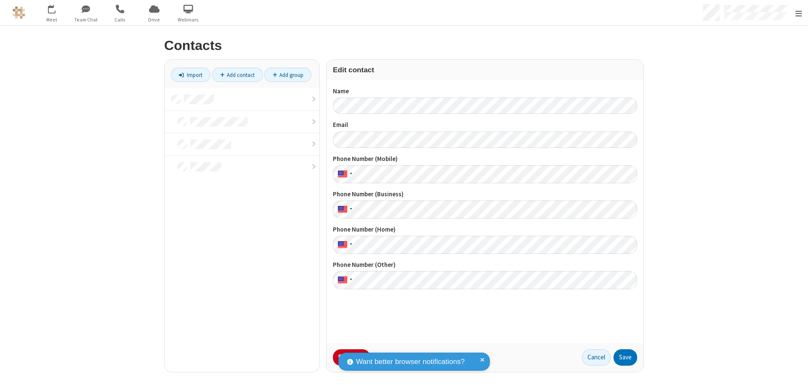  I want to click on label: Name, so click(485, 91).